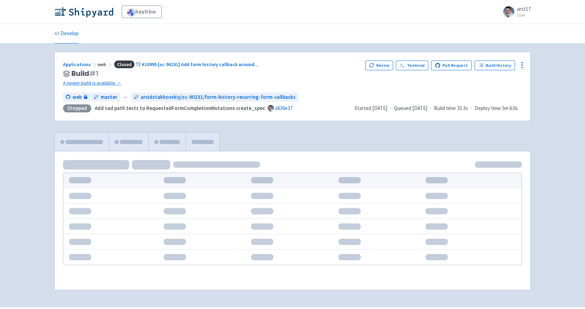 The height and width of the screenshot is (309, 585). Describe the element at coordinates (215, 97) in the screenshot. I see `a: arvidstakhovskiy/sc-90231/form-history-recurring-form-callbacks` at that location.